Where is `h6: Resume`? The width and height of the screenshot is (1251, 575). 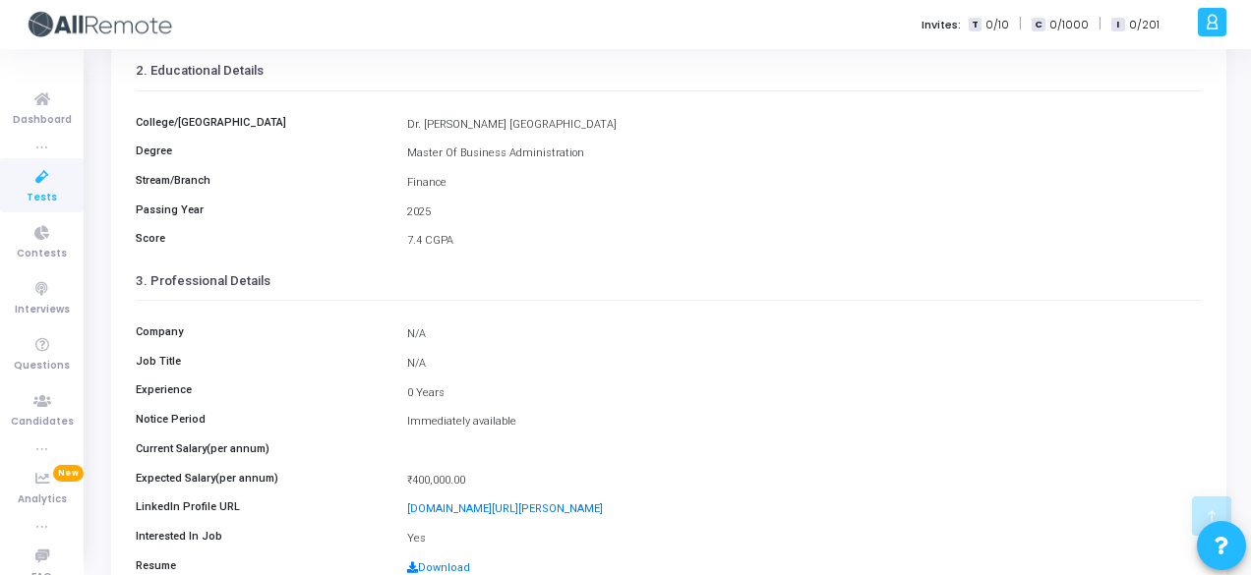
h6: Resume is located at coordinates (262, 566).